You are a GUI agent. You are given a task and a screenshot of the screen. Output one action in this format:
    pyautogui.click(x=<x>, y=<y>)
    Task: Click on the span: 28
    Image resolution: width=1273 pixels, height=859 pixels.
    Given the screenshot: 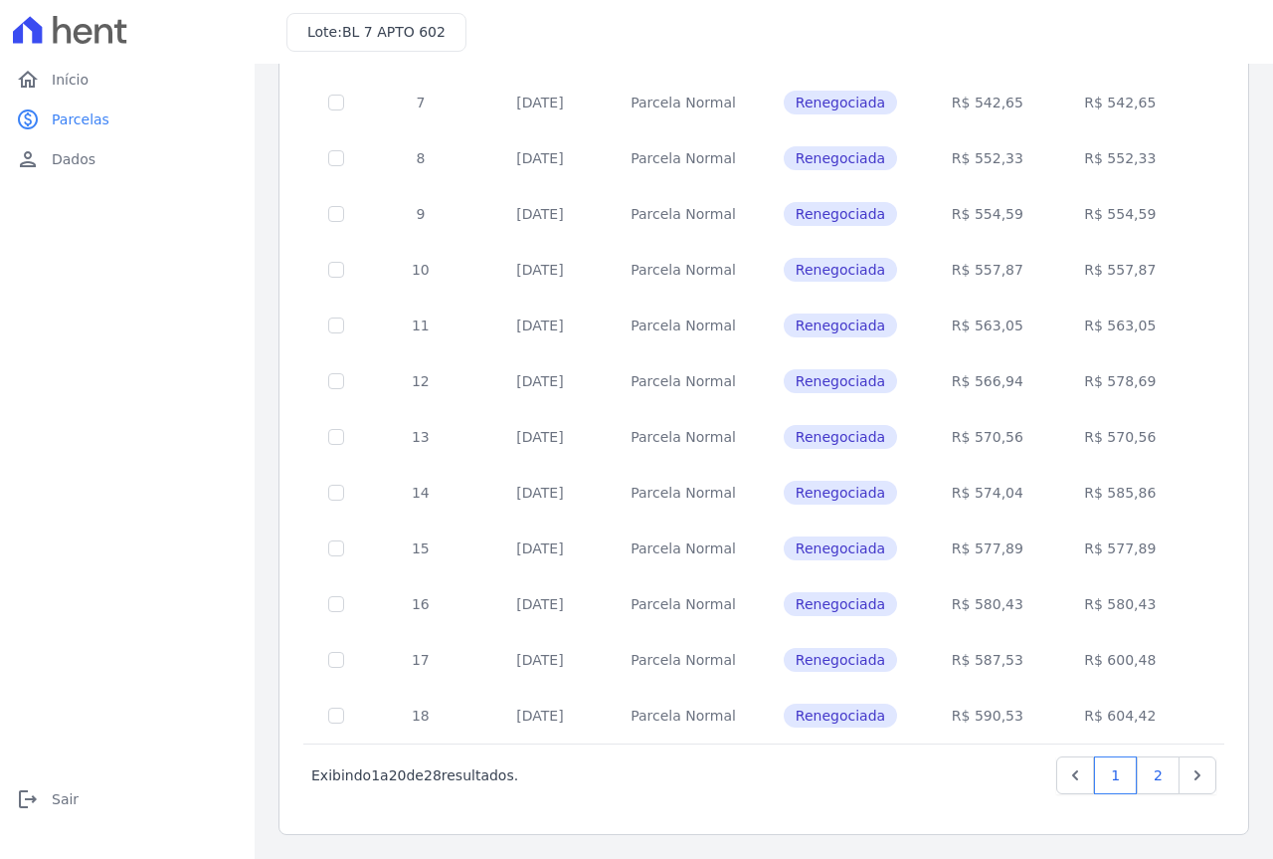 What is the action you would take?
    pyautogui.click(x=433, y=775)
    